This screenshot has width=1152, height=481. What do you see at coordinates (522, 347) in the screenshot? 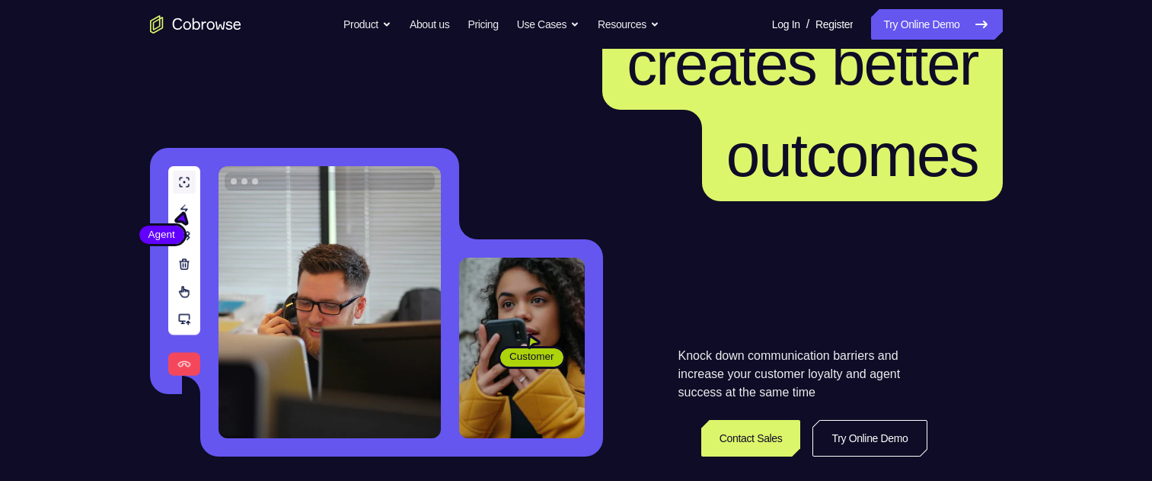
I see `img: A customer holding their phone` at bounding box center [522, 347].